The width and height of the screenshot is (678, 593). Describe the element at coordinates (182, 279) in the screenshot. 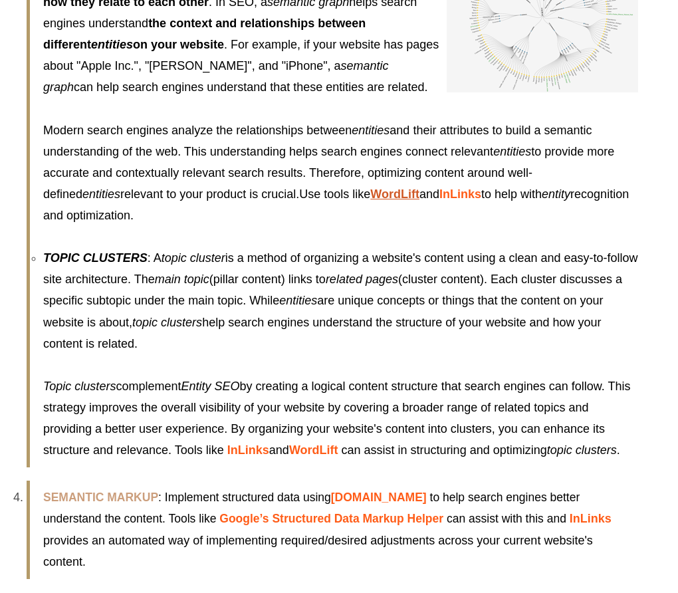

I see `span: main topic` at that location.